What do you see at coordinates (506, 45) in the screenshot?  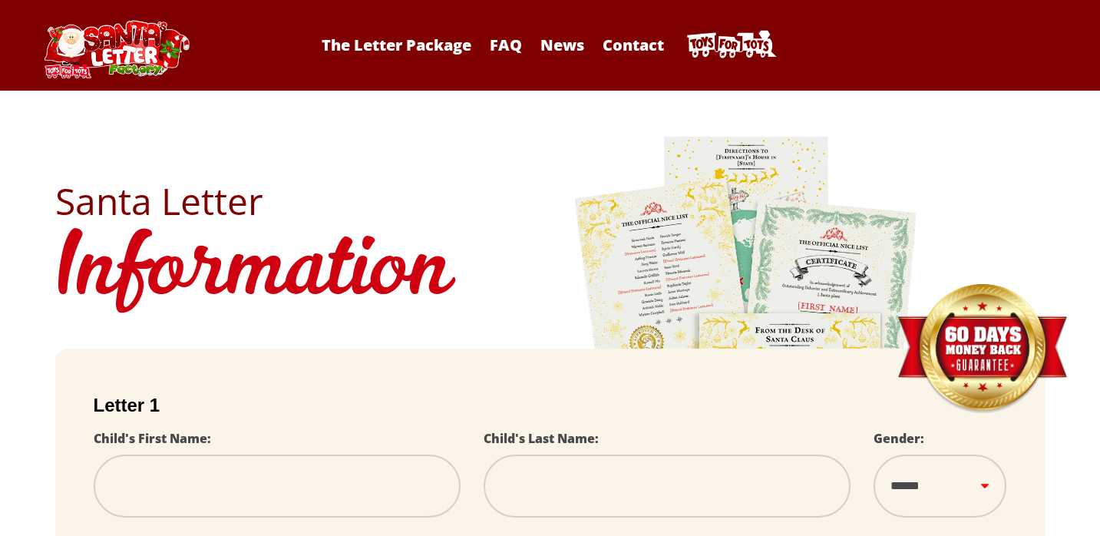 I see `a: FAQ` at bounding box center [506, 45].